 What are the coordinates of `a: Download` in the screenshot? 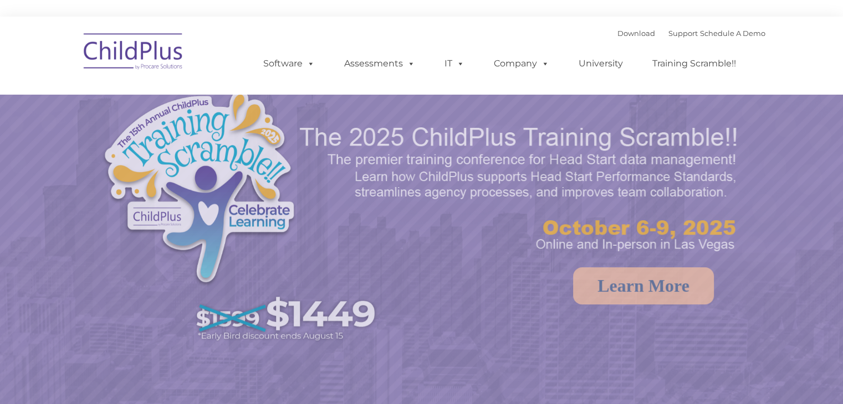 It's located at (636, 33).